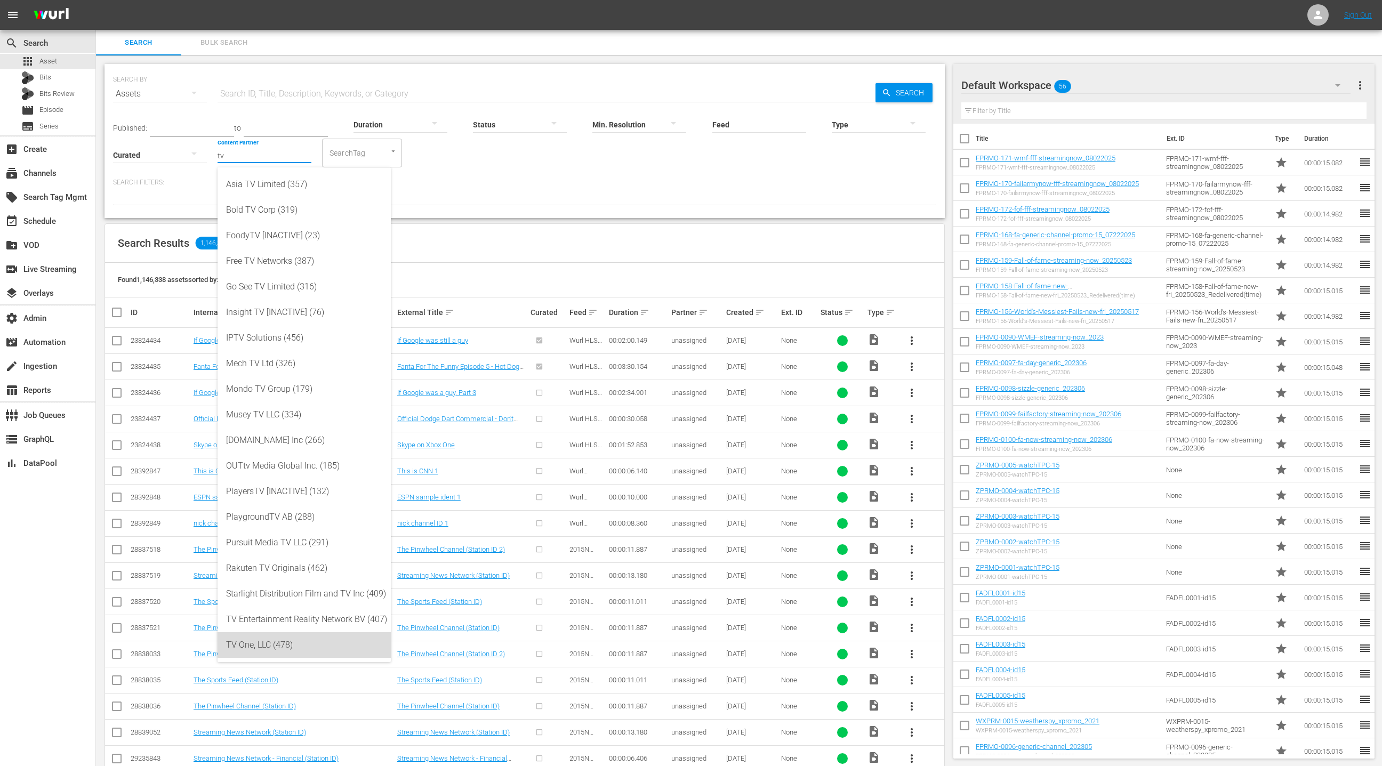 Image resolution: width=1382 pixels, height=766 pixels. Describe the element at coordinates (1214, 139) in the screenshot. I see `th: Ext. ID` at that location.